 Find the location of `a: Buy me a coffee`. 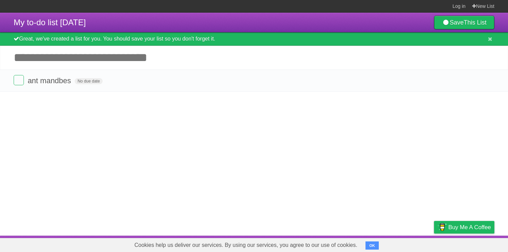

a: Buy me a coffee is located at coordinates (464, 227).